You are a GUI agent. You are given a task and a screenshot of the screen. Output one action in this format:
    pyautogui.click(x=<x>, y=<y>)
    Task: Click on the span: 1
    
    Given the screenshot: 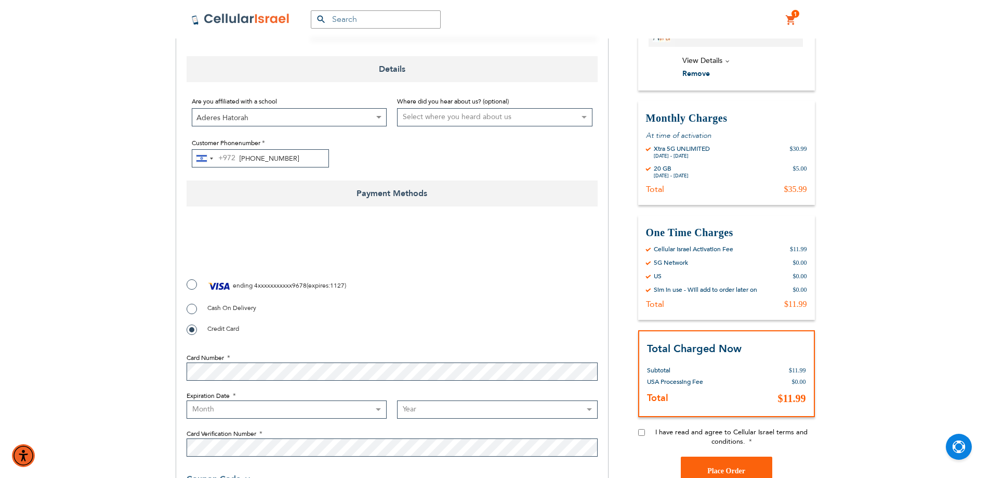 What is the action you would take?
    pyautogui.click(x=795, y=14)
    